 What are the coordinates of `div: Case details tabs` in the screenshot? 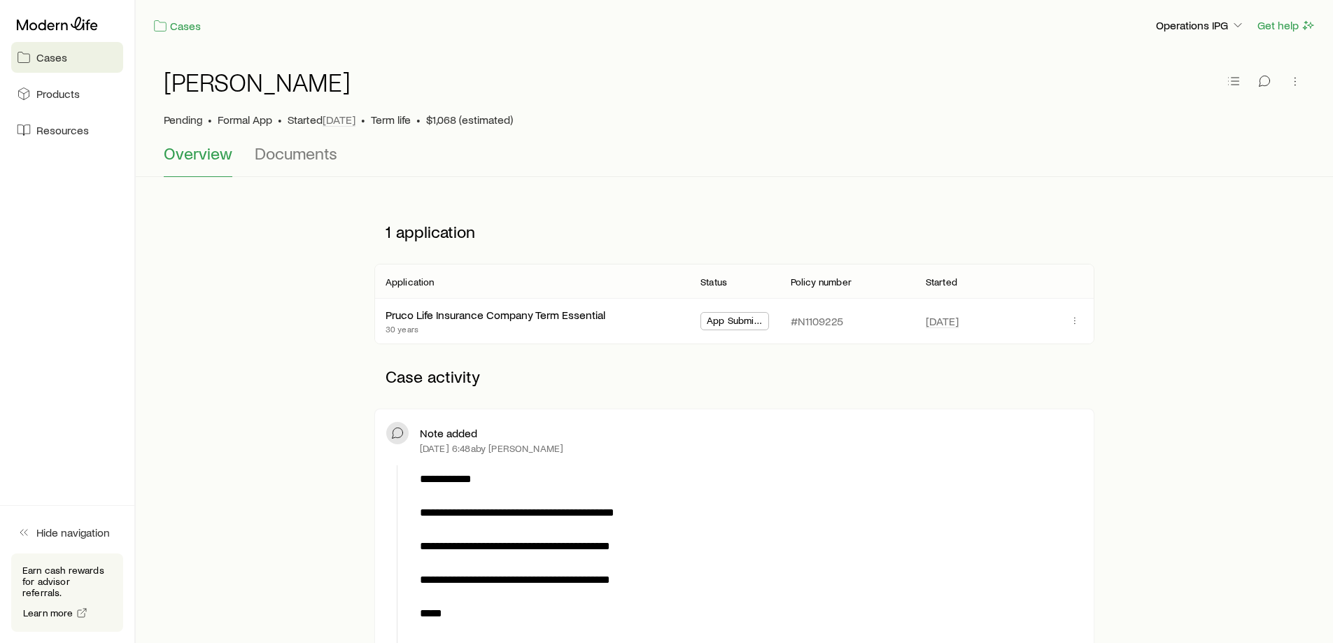 It's located at (734, 160).